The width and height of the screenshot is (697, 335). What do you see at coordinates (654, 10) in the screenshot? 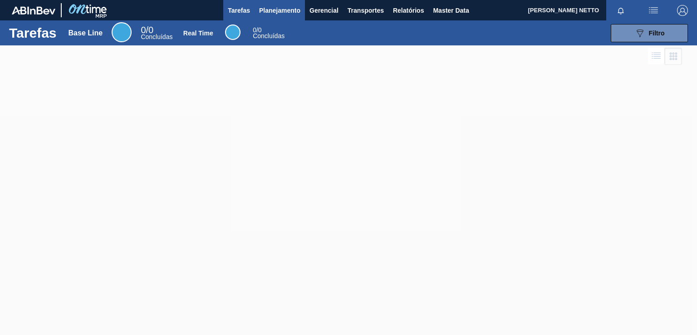
I see `img: userActions` at bounding box center [654, 10].